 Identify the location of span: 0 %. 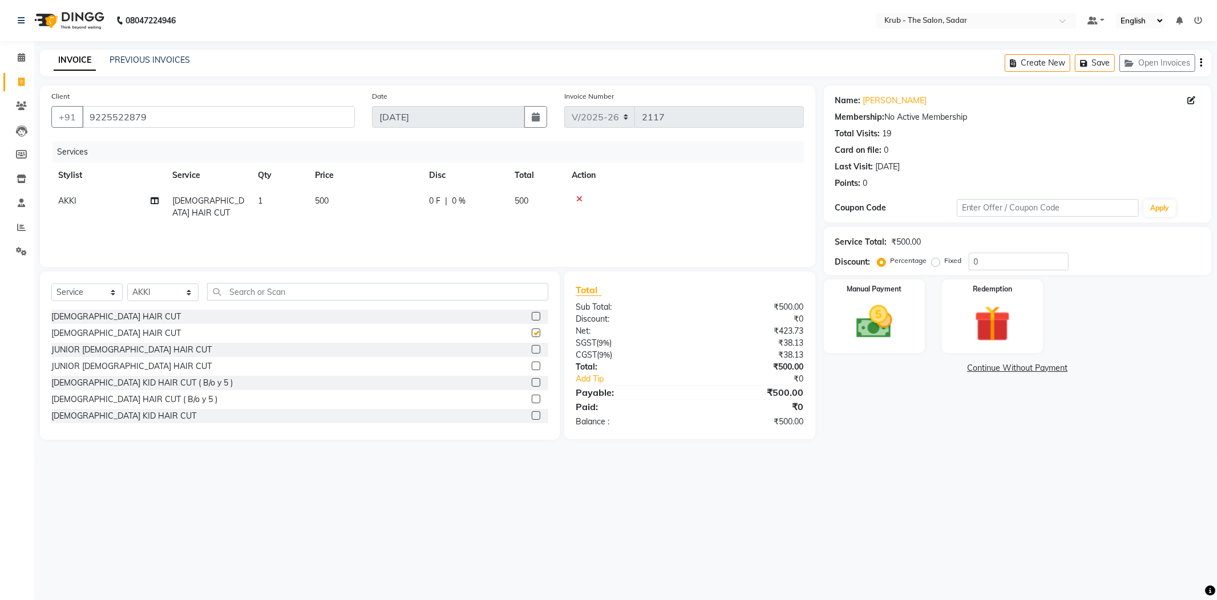
(459, 201).